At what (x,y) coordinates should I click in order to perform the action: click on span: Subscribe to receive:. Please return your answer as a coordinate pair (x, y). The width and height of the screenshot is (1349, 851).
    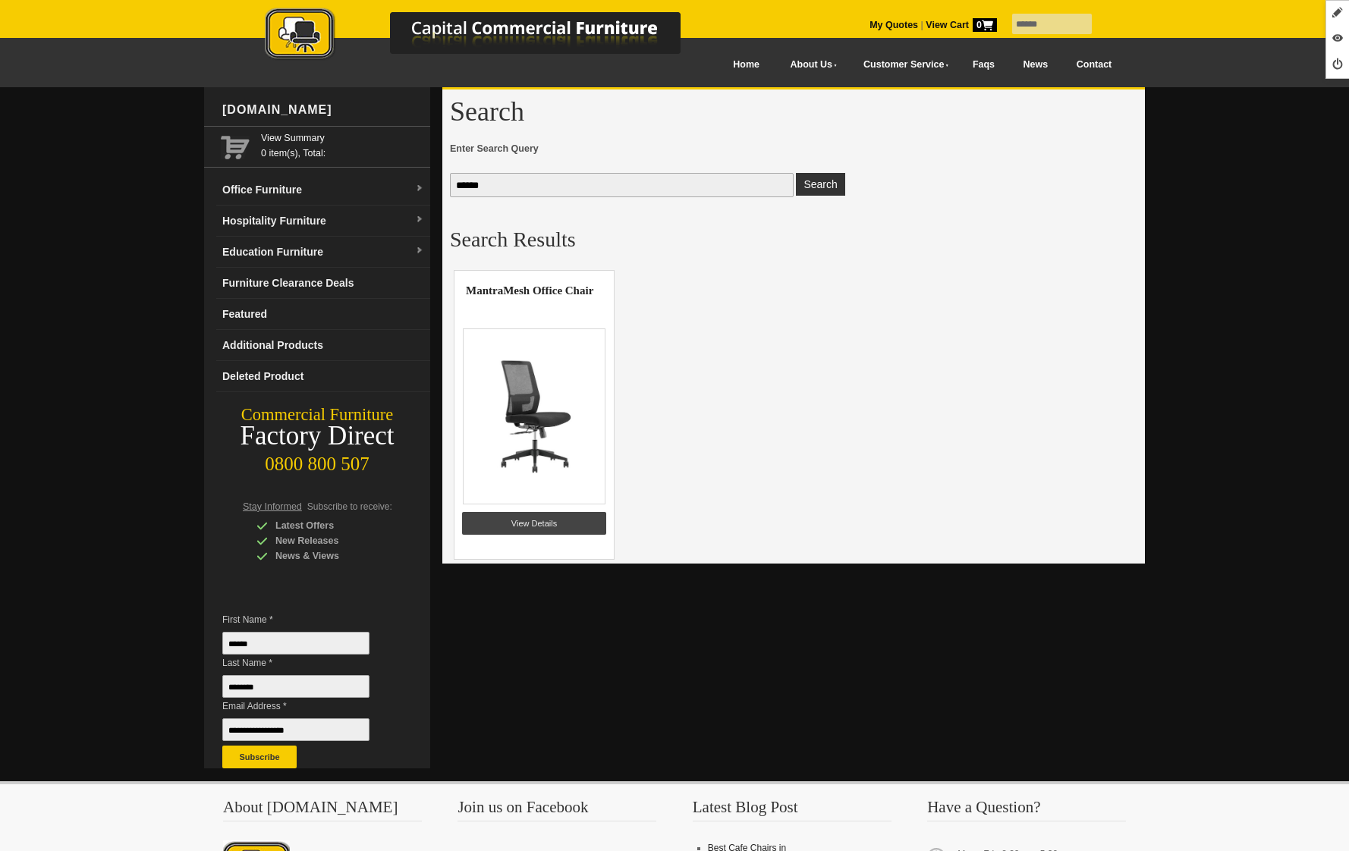
    Looking at the image, I should click on (350, 507).